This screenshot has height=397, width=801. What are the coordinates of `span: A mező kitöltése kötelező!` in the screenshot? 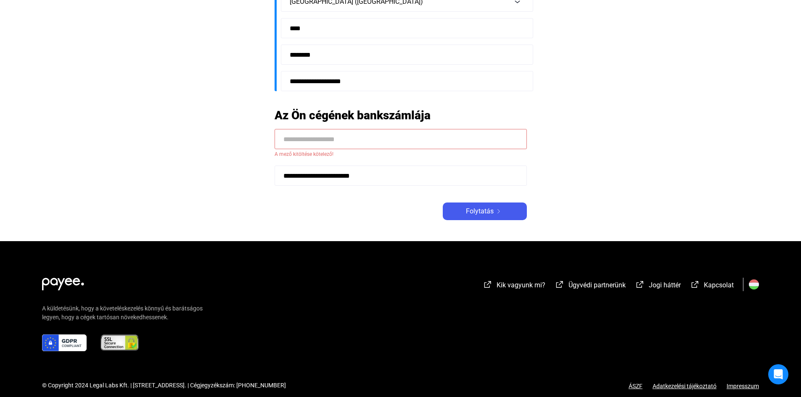 It's located at (401, 154).